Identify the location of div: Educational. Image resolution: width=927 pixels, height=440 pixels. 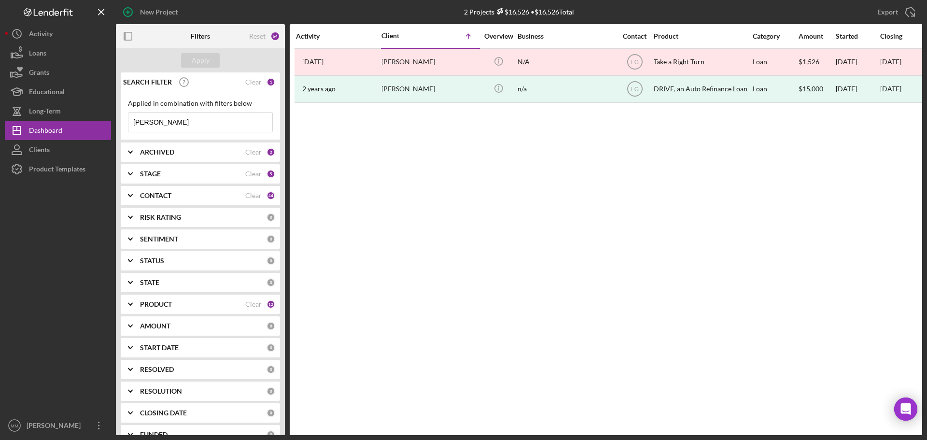
(47, 93).